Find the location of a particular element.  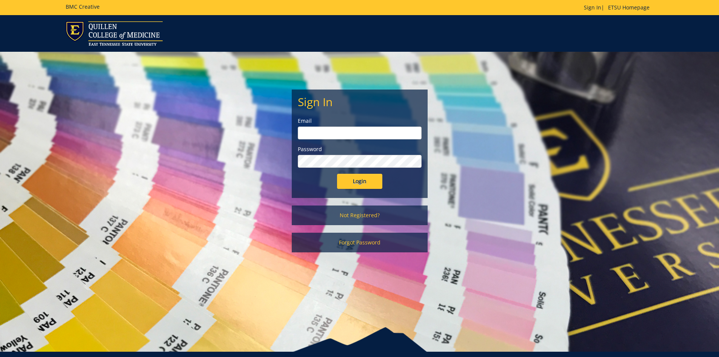

h5: BMC Creative is located at coordinates (83, 6).